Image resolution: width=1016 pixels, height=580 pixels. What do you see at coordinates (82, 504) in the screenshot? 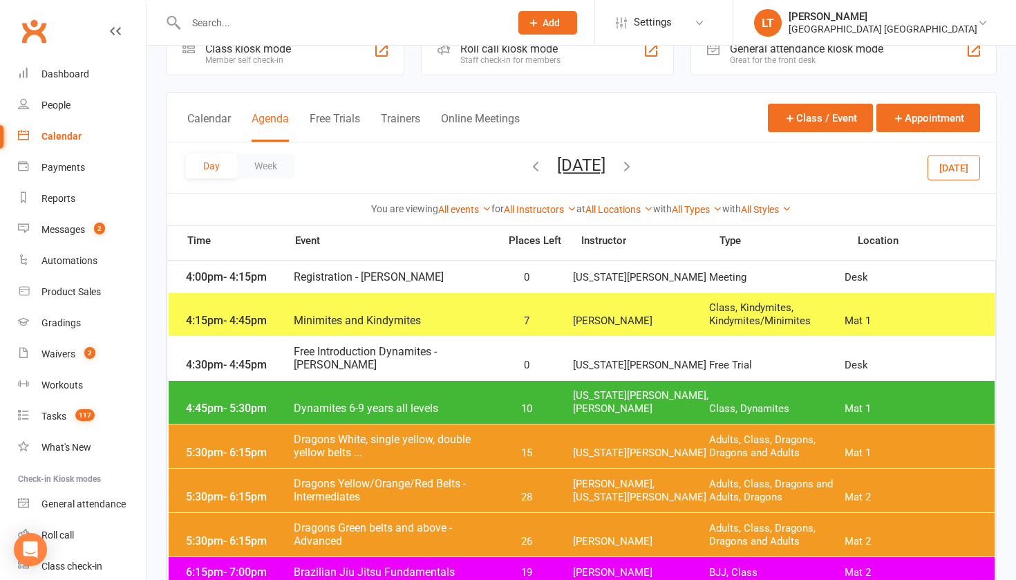
I see `a: General attendance kiosk mode` at bounding box center [82, 504].